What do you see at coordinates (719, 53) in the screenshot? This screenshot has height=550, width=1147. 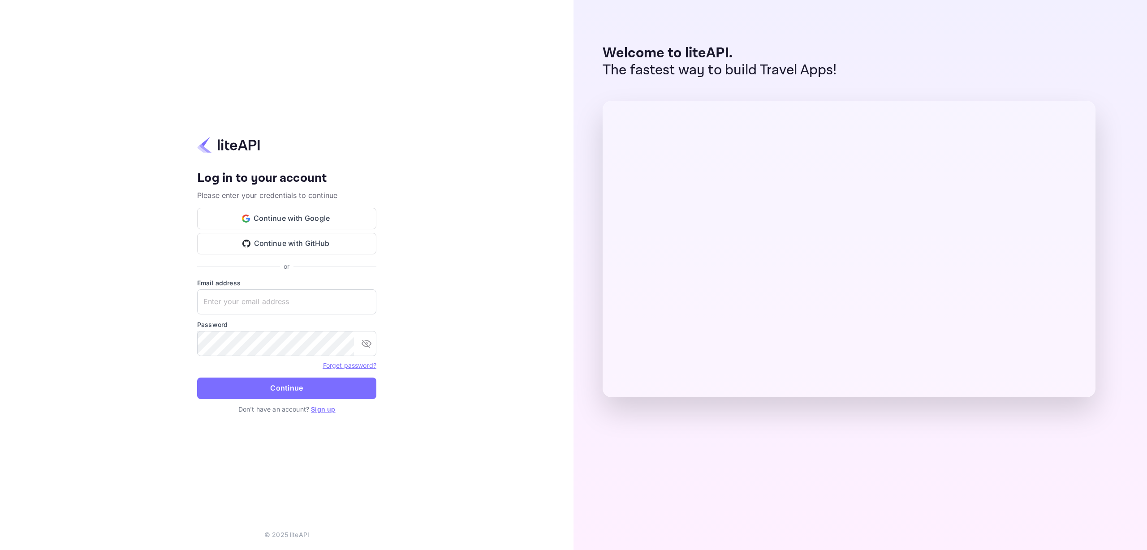 I see `p: Welcome to liteAPI.` at bounding box center [719, 53].